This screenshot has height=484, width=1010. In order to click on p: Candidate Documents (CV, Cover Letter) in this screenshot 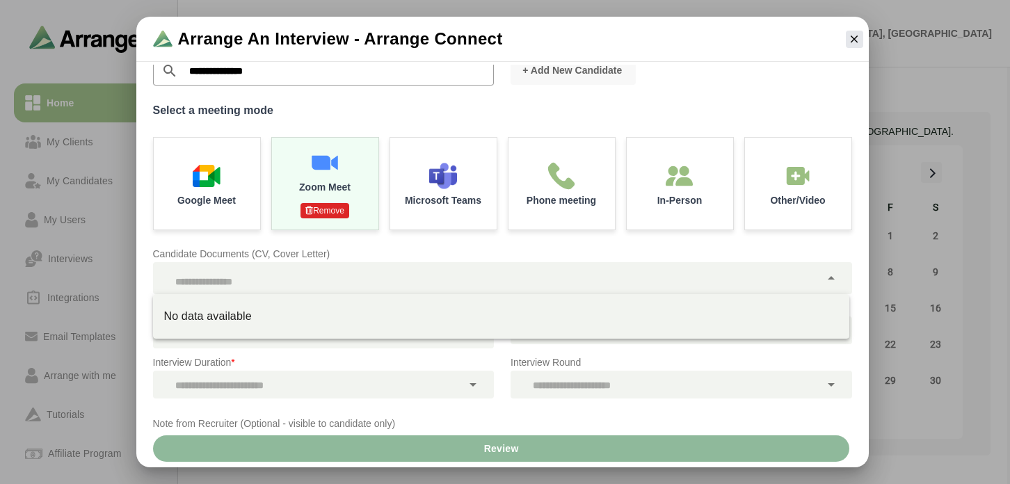, I will do `click(502, 254)`.